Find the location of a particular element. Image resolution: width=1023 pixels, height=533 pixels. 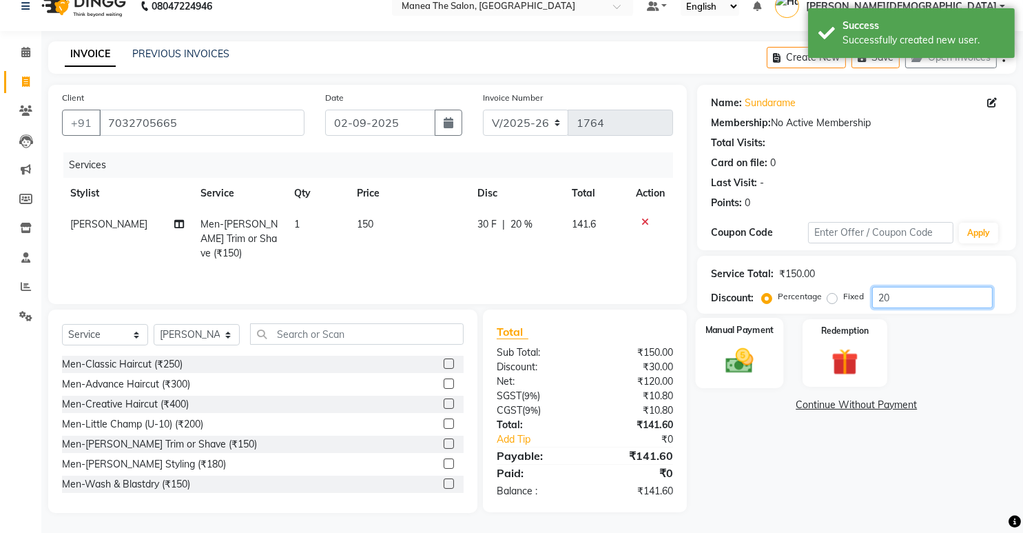

label: Date is located at coordinates (334, 98).